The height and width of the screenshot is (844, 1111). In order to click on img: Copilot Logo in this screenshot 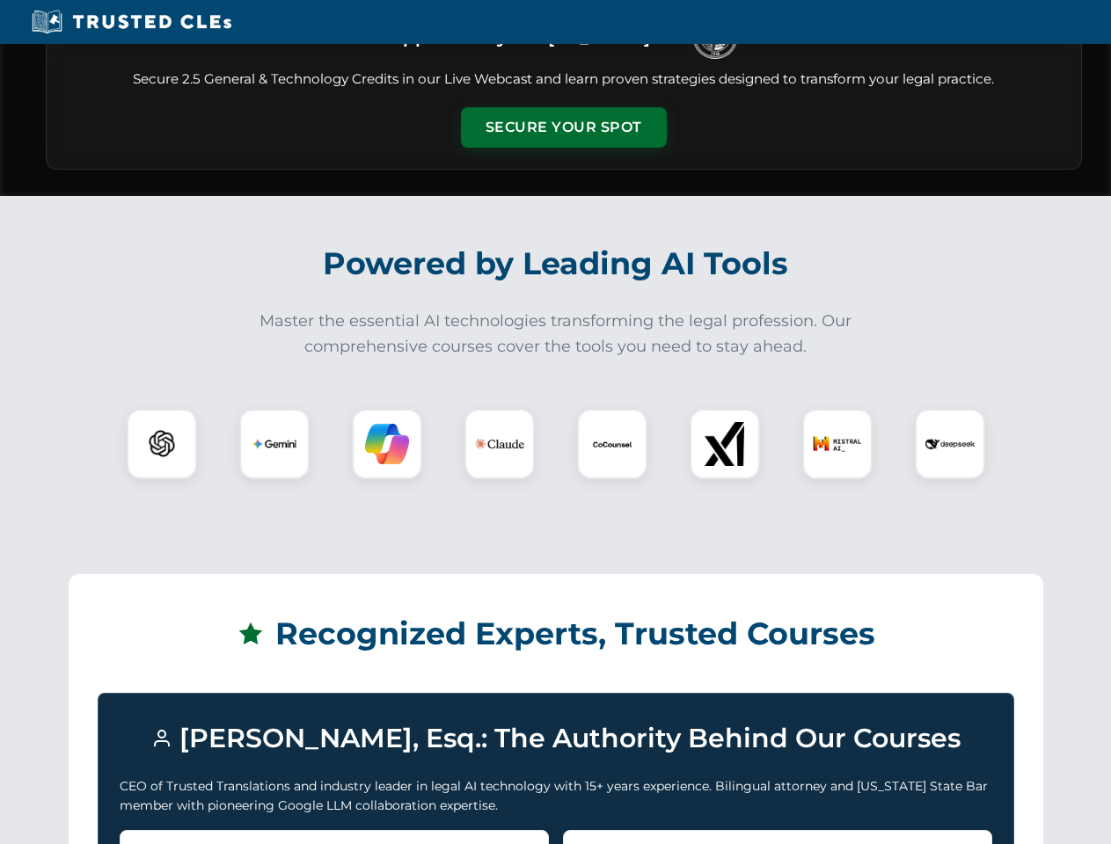, I will do `click(387, 444)`.